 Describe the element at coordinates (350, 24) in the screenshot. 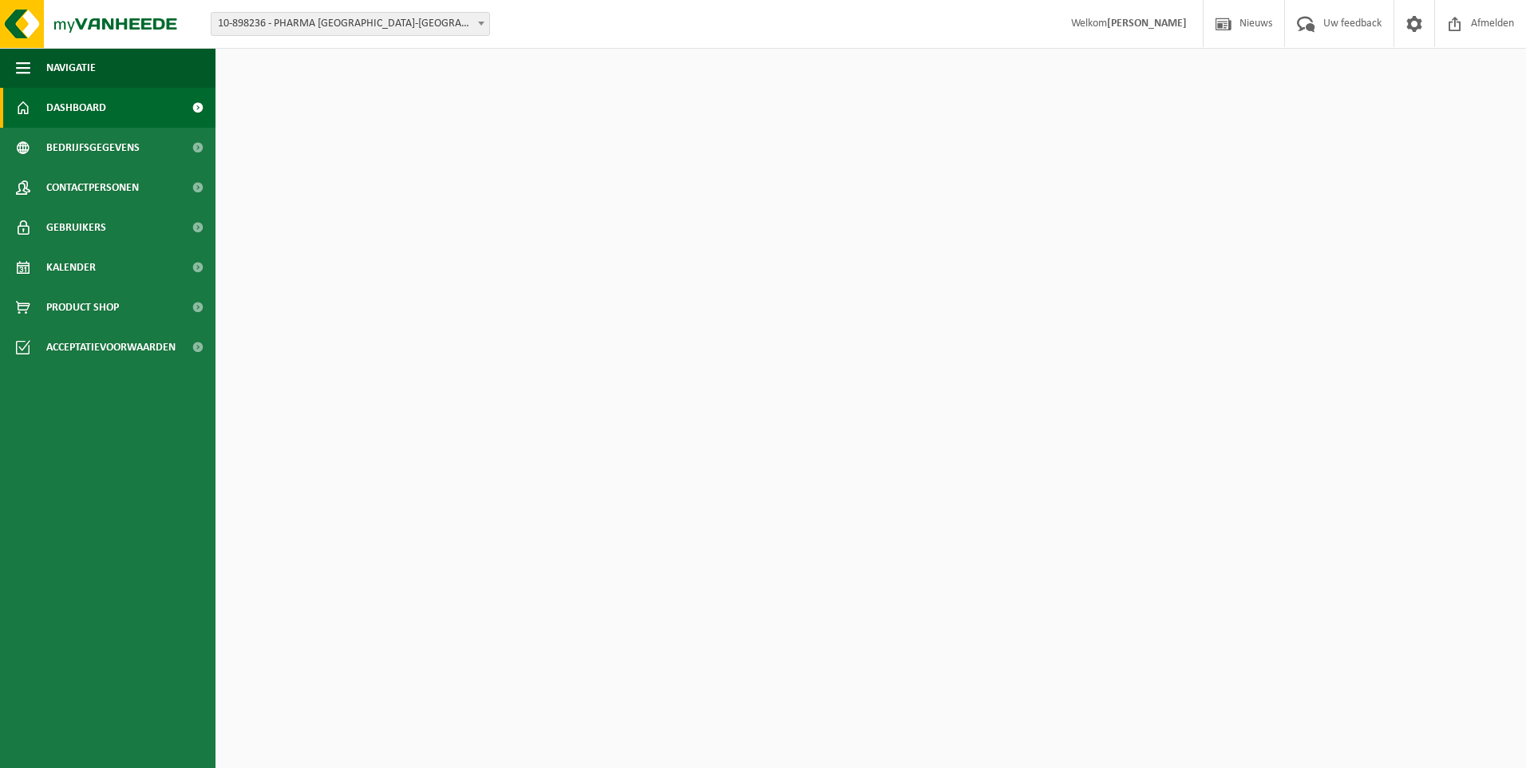

I see `span: 10-898236 - PHARMA BELGIUM-BELMEDIS TESSENDERLO - TESSENDERLO` at that location.